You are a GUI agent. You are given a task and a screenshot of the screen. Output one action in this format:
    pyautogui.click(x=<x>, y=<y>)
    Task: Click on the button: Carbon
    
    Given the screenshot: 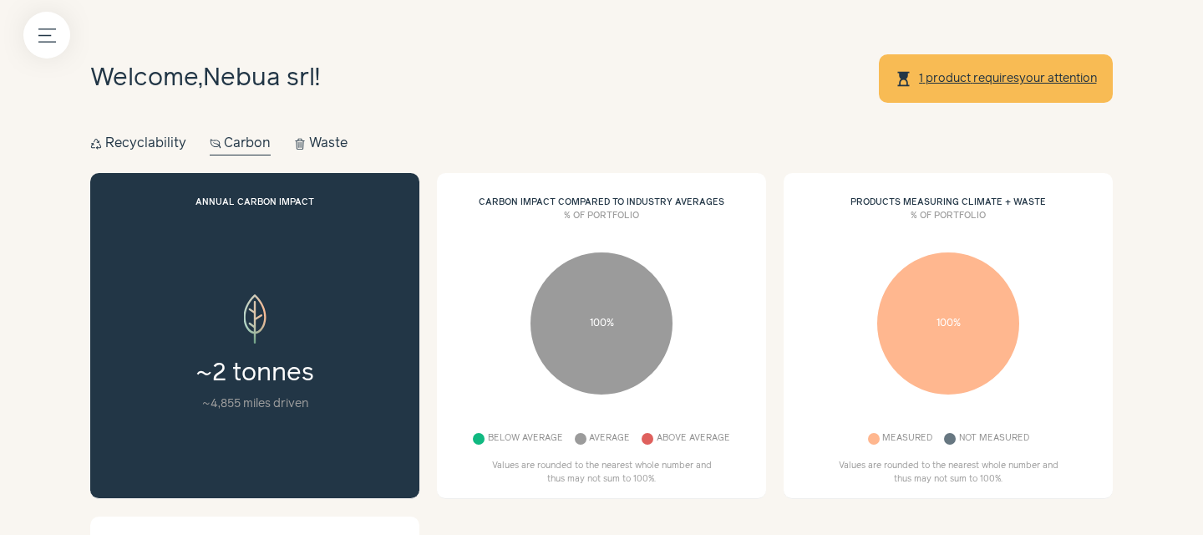 What is the action you would take?
    pyautogui.click(x=241, y=144)
    